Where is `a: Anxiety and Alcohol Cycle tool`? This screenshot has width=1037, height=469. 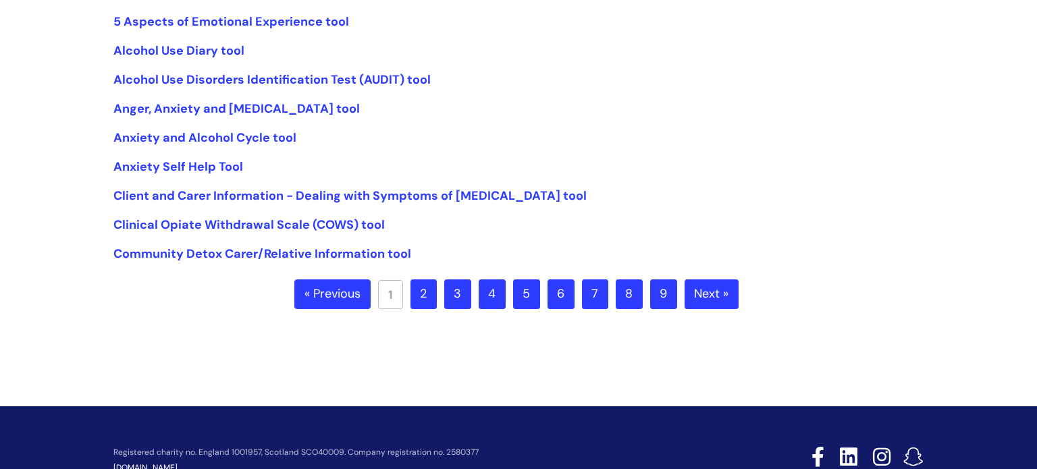
a: Anxiety and Alcohol Cycle tool is located at coordinates (205, 138).